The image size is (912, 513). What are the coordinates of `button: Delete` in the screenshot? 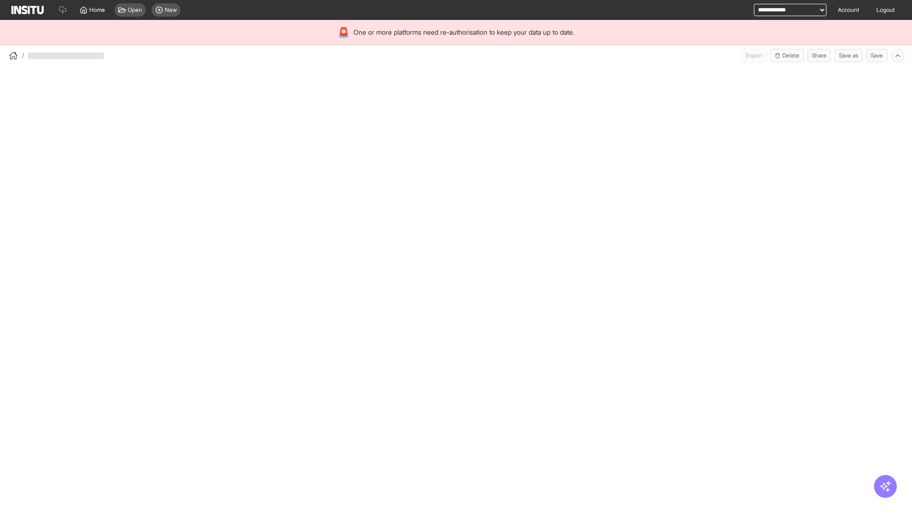 It's located at (787, 56).